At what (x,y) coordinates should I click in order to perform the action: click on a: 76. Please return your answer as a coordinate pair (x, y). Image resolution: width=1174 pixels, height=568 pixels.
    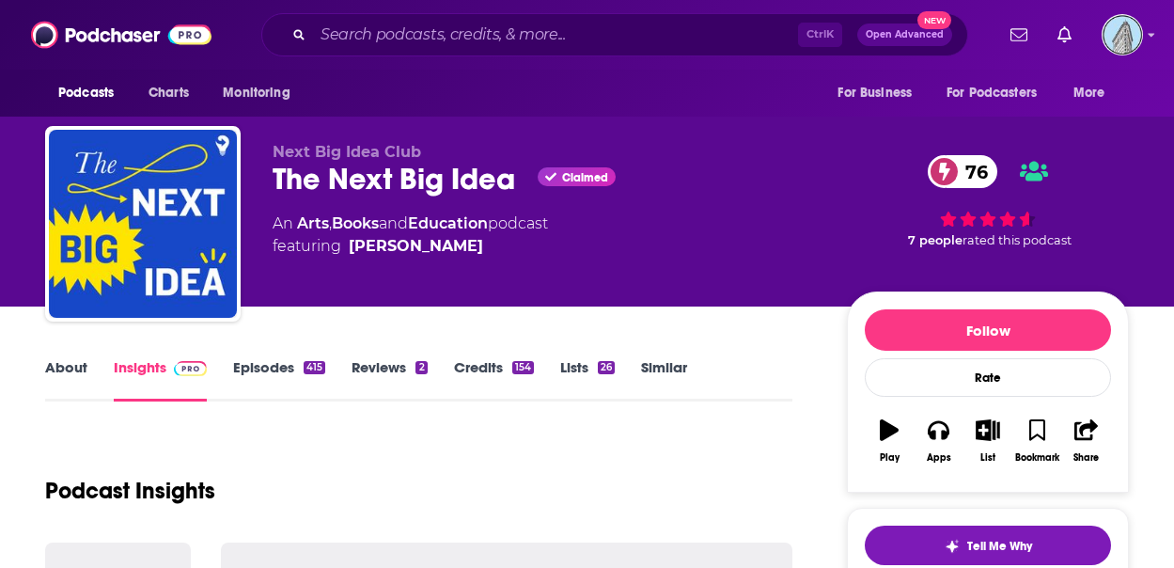
    Looking at the image, I should click on (963, 171).